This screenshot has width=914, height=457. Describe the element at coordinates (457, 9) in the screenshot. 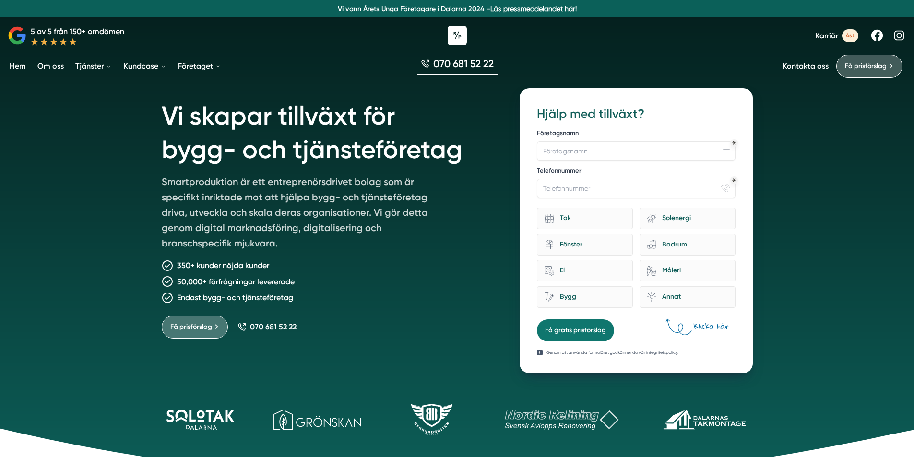

I see `p: Vi vann Årets Unga Företagare i Dalarna 2024 –` at that location.